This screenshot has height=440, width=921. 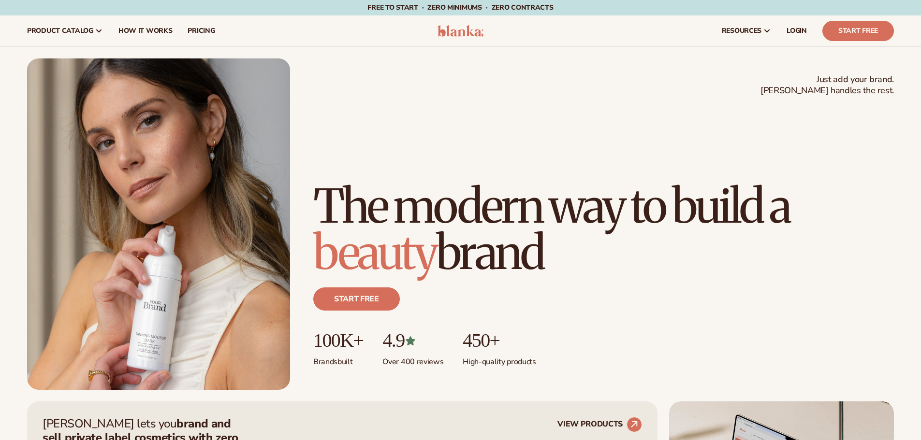 I want to click on p: Brands built, so click(x=338, y=359).